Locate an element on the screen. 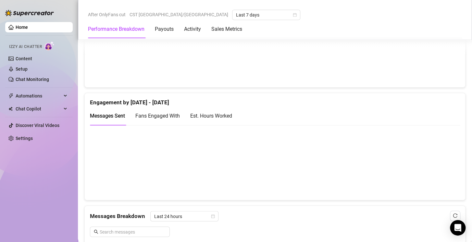 The width and height of the screenshot is (472, 242). div: Messages Breakdown is located at coordinates (275, 216).